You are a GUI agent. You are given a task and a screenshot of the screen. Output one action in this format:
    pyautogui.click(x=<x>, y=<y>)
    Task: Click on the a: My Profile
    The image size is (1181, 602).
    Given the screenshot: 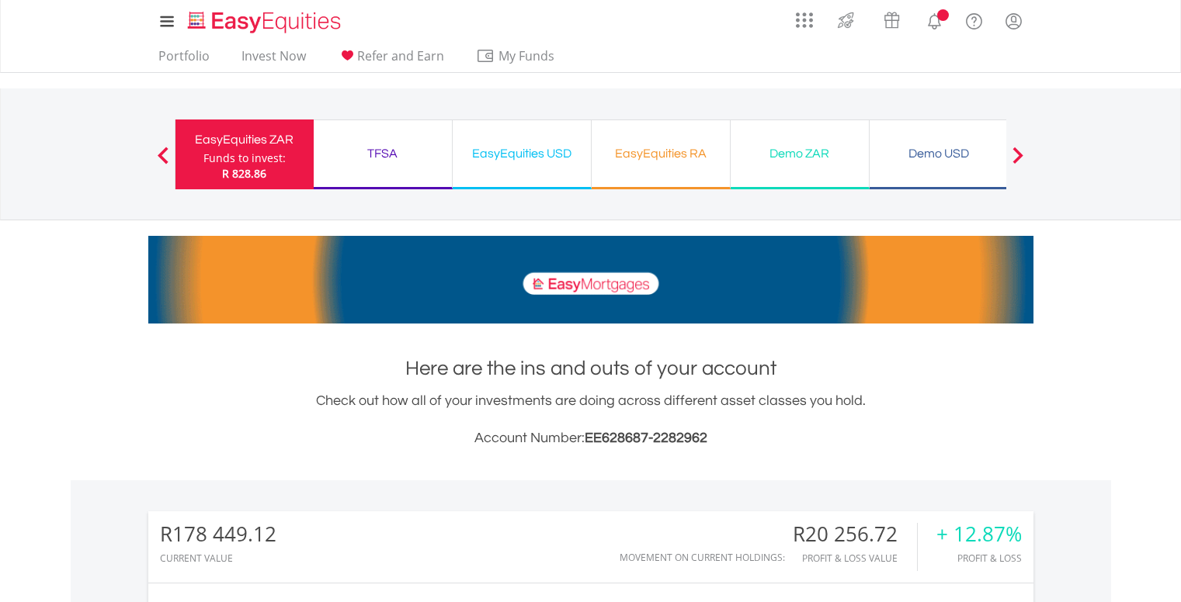 What is the action you would take?
    pyautogui.click(x=1013, y=21)
    